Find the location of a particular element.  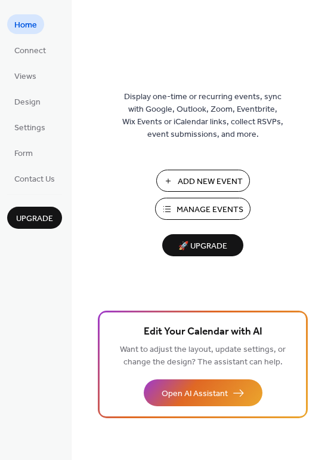

button: 🚀 Upgrade is located at coordinates (203, 245).